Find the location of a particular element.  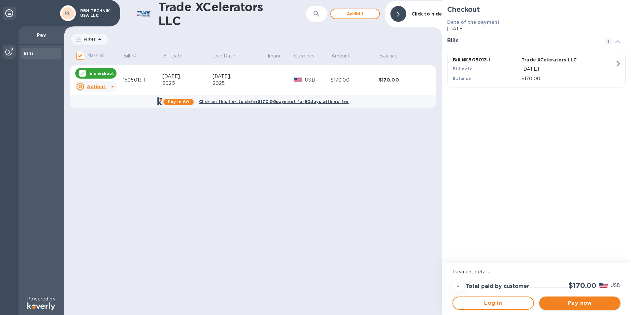

img: Logo is located at coordinates (41, 306).